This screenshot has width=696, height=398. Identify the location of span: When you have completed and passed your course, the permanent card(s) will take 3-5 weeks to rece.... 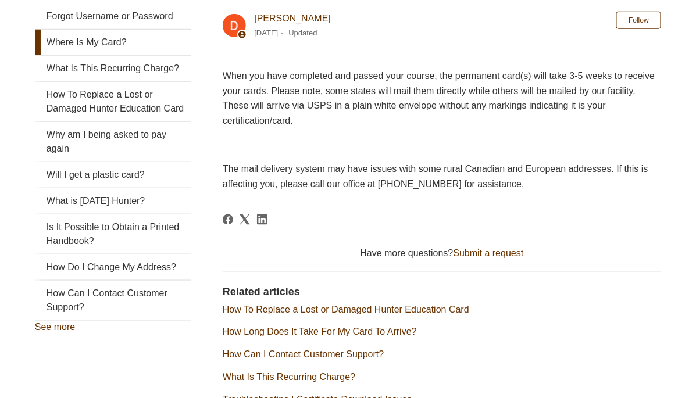
(439, 98).